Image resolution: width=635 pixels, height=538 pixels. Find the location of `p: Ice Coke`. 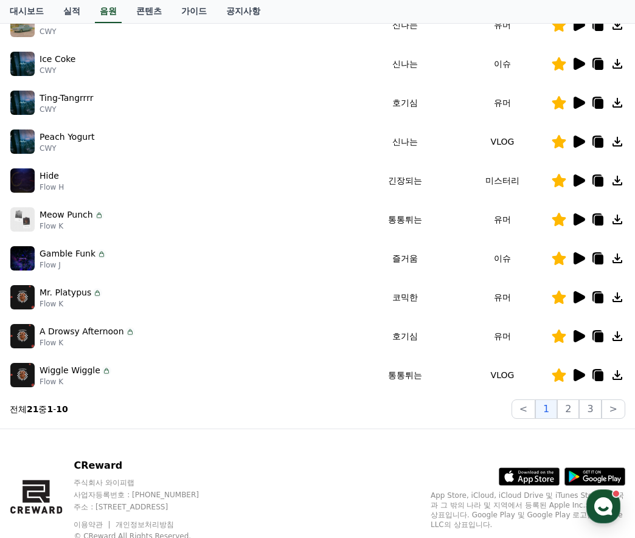

p: Ice Coke is located at coordinates (57, 59).